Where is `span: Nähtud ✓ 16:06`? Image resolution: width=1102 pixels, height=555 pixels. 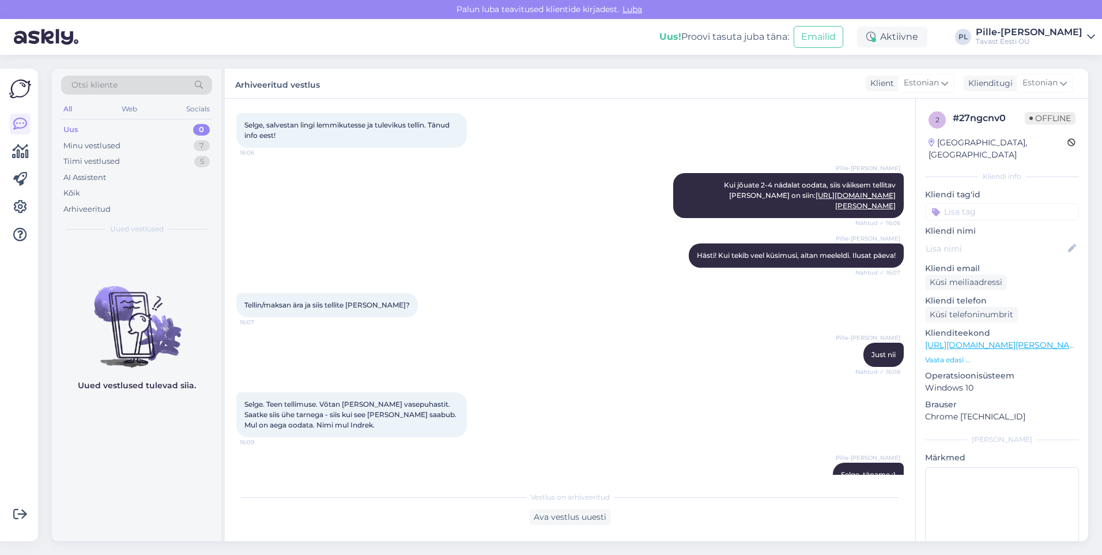 span: Nähtud ✓ 16:06 is located at coordinates (878, 223).